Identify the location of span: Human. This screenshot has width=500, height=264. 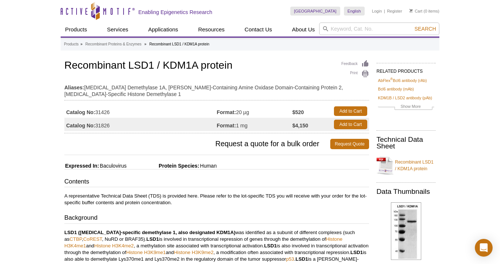
(208, 166).